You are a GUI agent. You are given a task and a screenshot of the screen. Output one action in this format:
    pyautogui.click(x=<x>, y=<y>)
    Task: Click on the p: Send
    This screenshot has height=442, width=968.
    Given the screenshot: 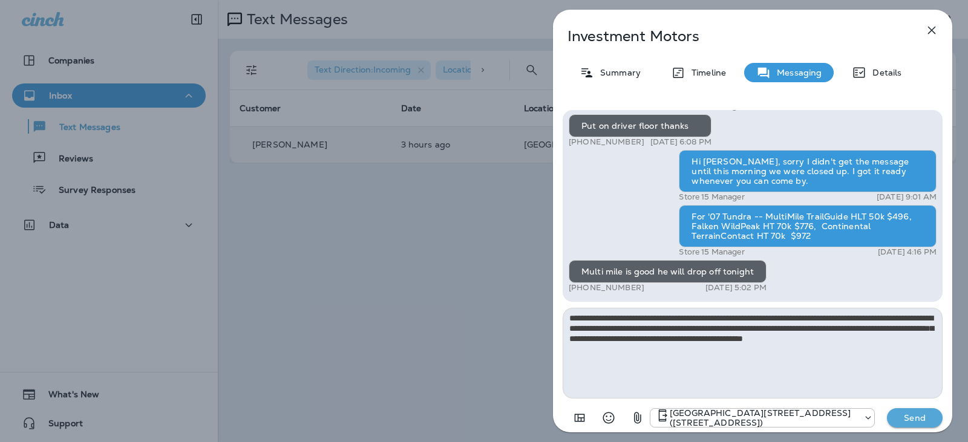 What is the action you would take?
    pyautogui.click(x=914, y=418)
    